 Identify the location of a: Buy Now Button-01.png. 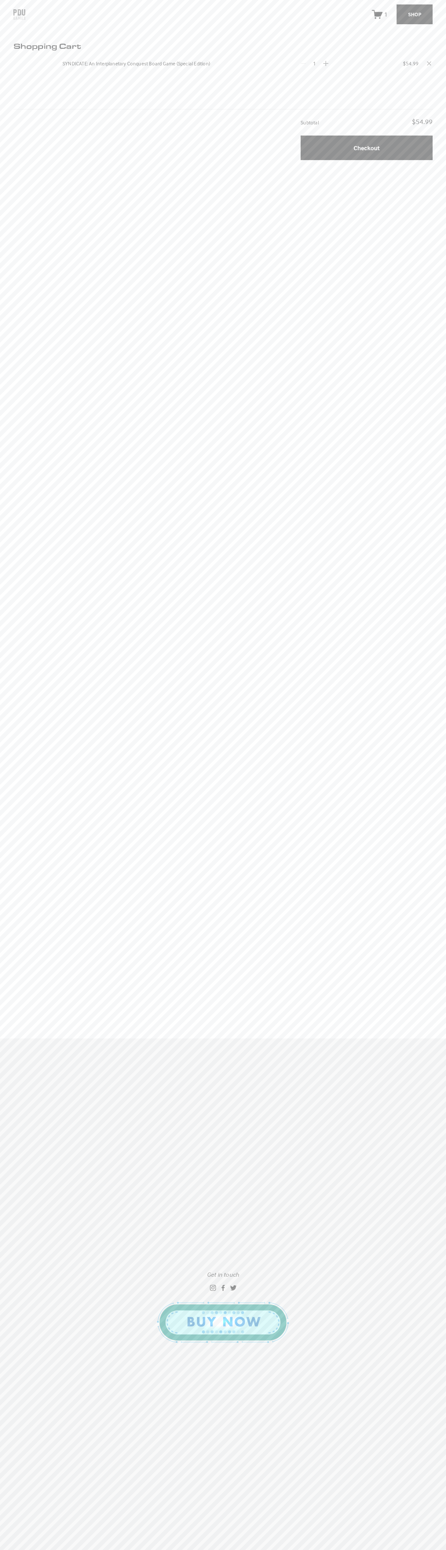
(223, 1322).